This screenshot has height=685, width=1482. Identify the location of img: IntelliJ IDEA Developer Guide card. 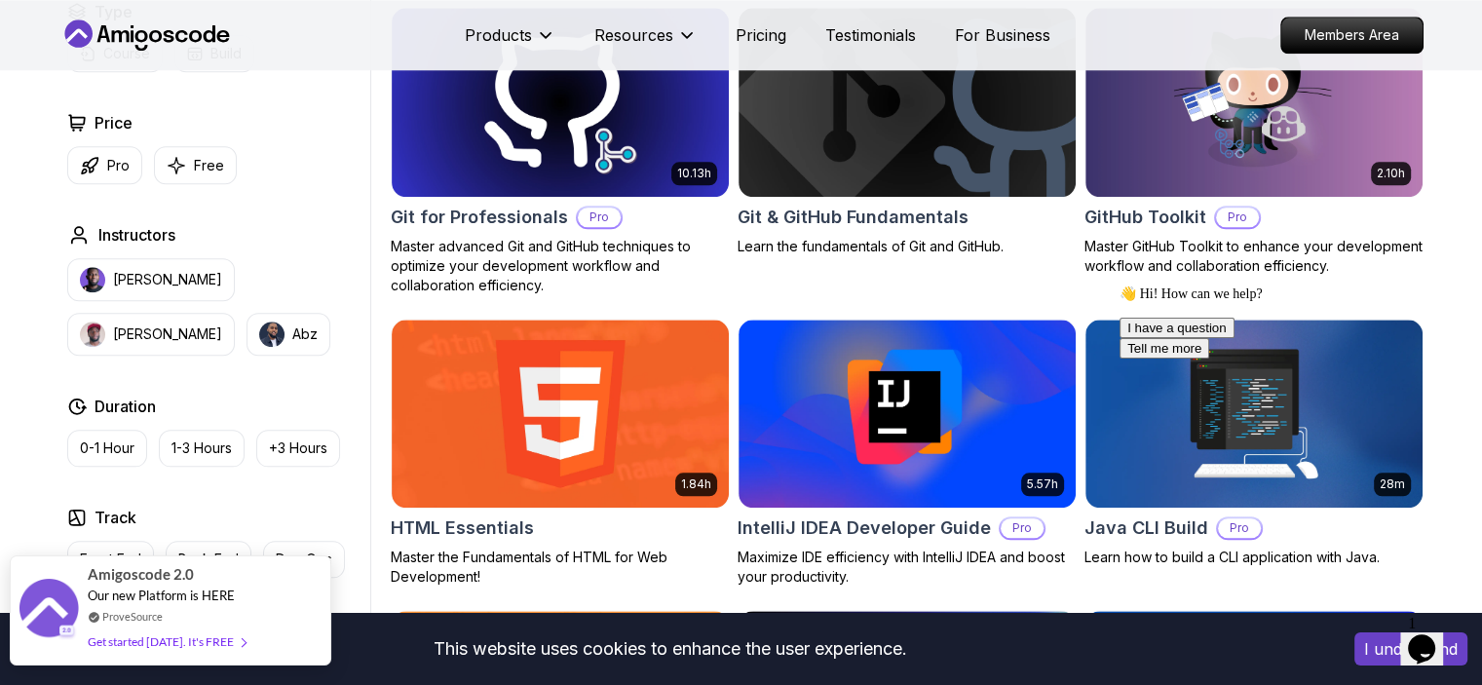
(907, 414).